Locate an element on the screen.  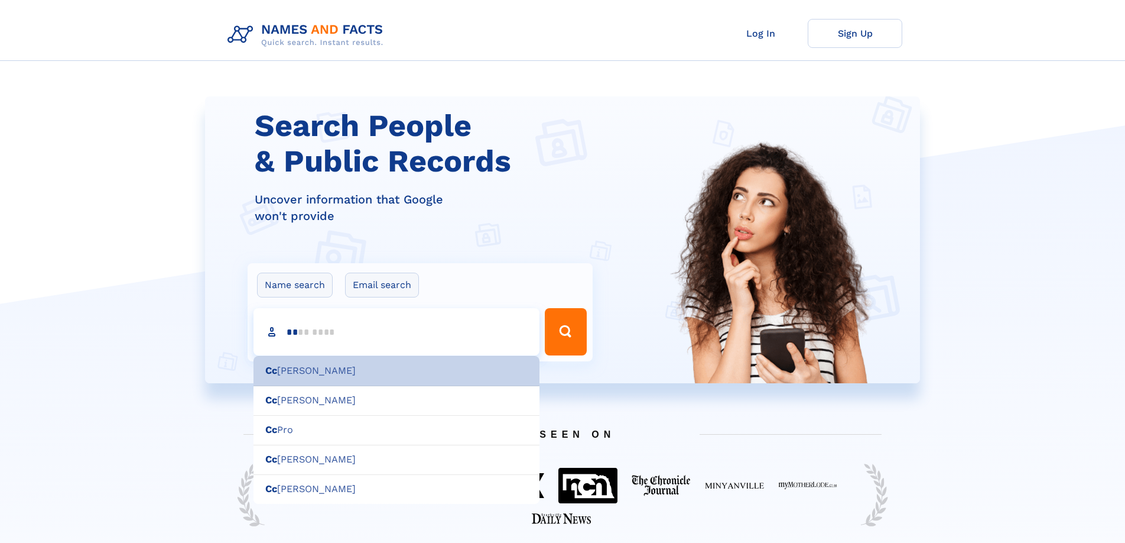
a: Sign Up is located at coordinates (855, 33).